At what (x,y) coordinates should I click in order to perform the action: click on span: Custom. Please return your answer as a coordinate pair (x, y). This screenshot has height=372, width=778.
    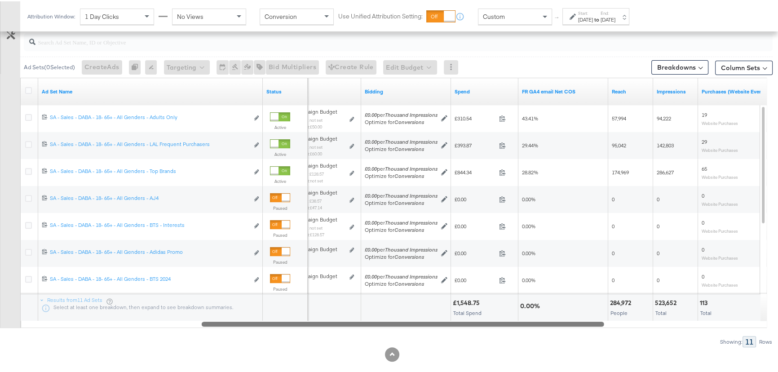
    Looking at the image, I should click on (494, 15).